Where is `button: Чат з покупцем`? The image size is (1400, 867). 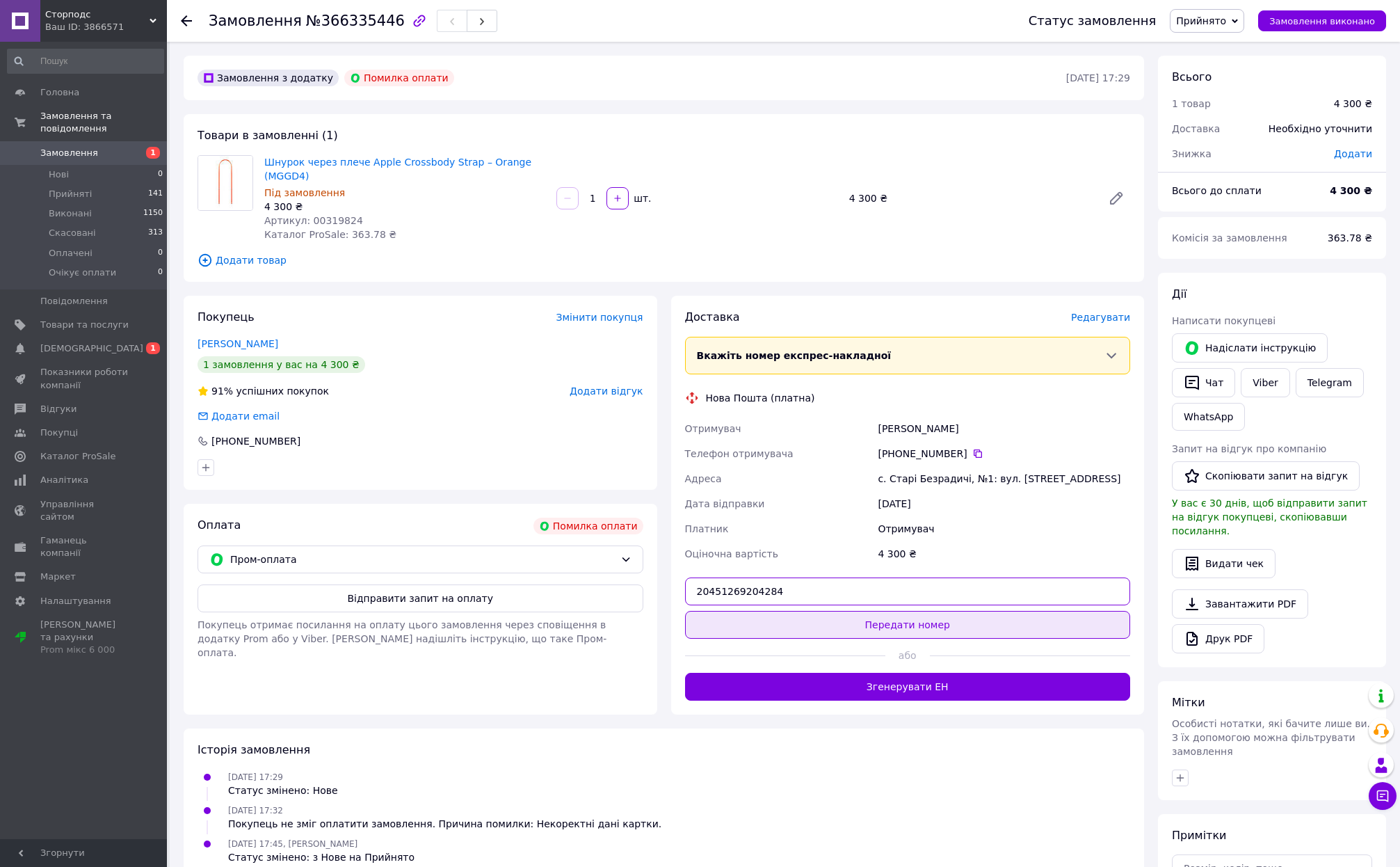 button: Чат з покупцем is located at coordinates (1383, 796).